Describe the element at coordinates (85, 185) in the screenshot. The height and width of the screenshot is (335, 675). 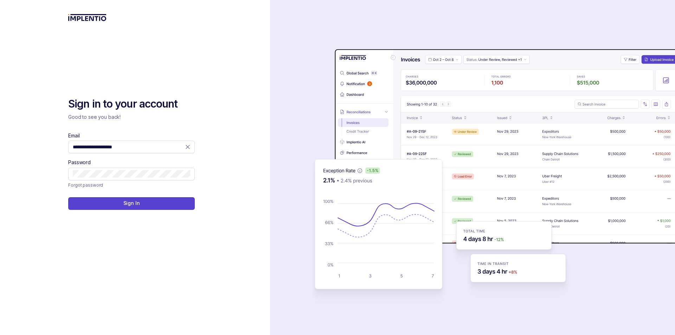
I see `p: Forgot password` at that location.